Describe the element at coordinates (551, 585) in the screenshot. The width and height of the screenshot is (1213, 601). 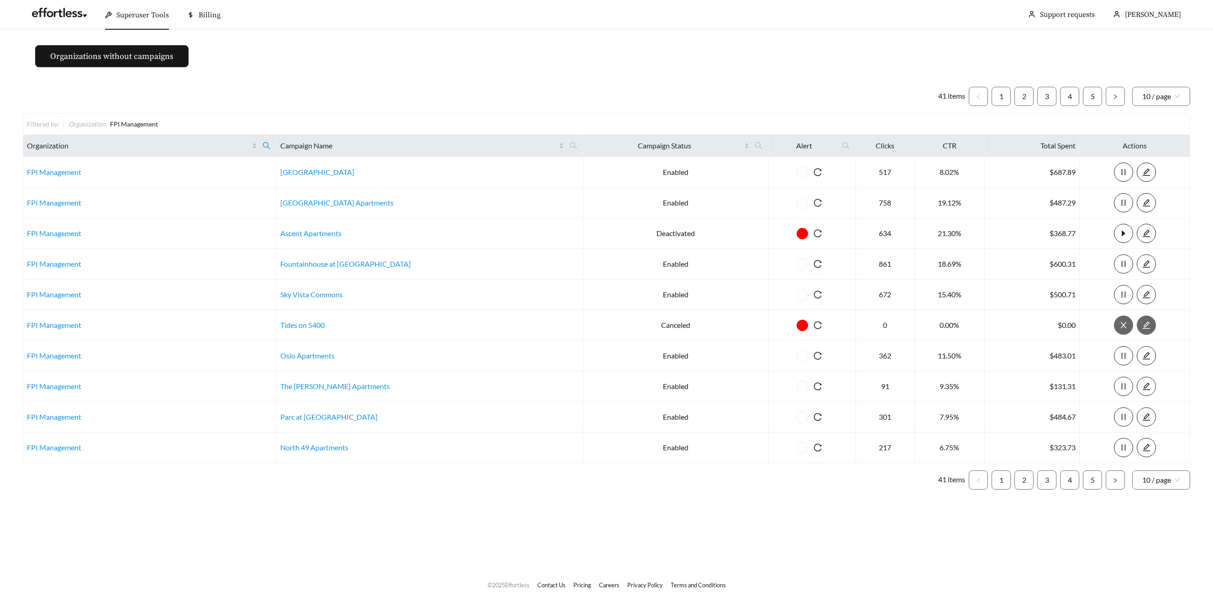
I see `a: Contact Us` at that location.